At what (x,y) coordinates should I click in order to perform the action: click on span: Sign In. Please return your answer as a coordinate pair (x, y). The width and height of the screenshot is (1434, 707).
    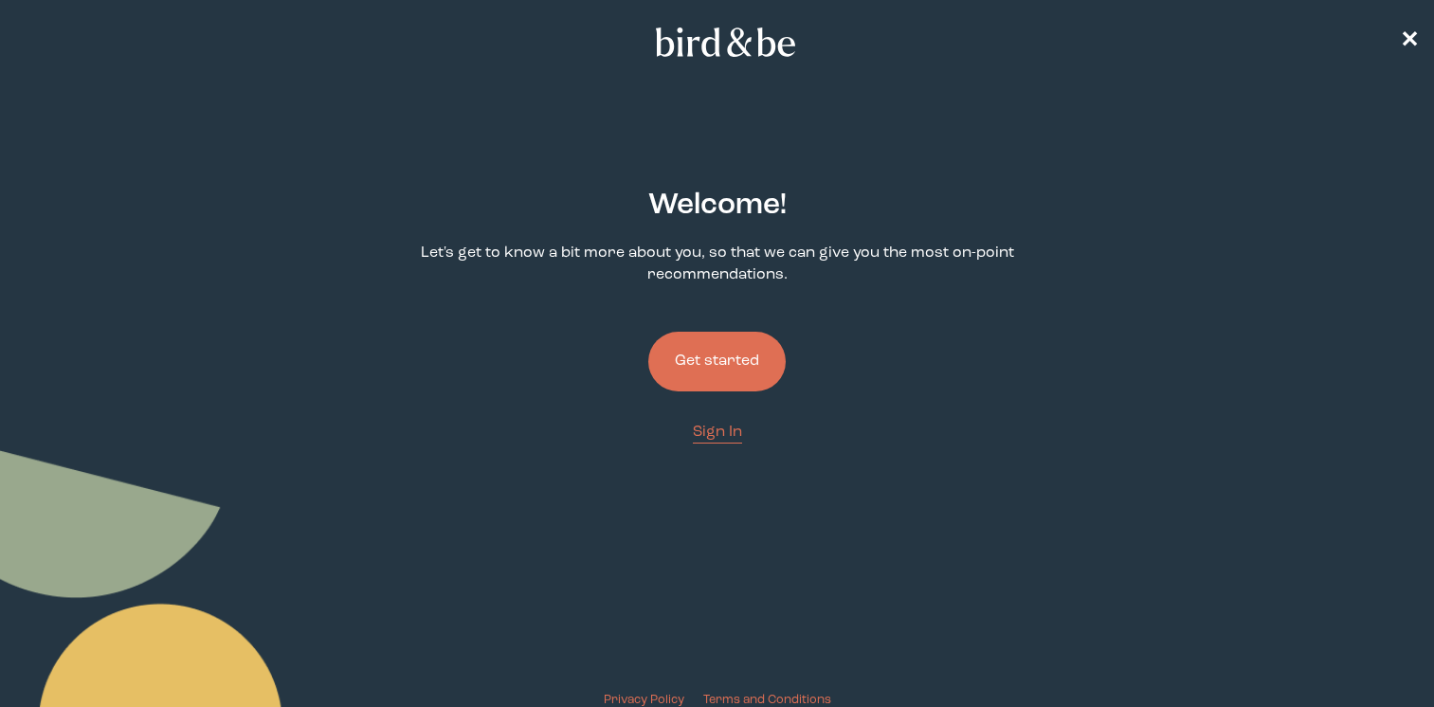
    Looking at the image, I should click on (717, 432).